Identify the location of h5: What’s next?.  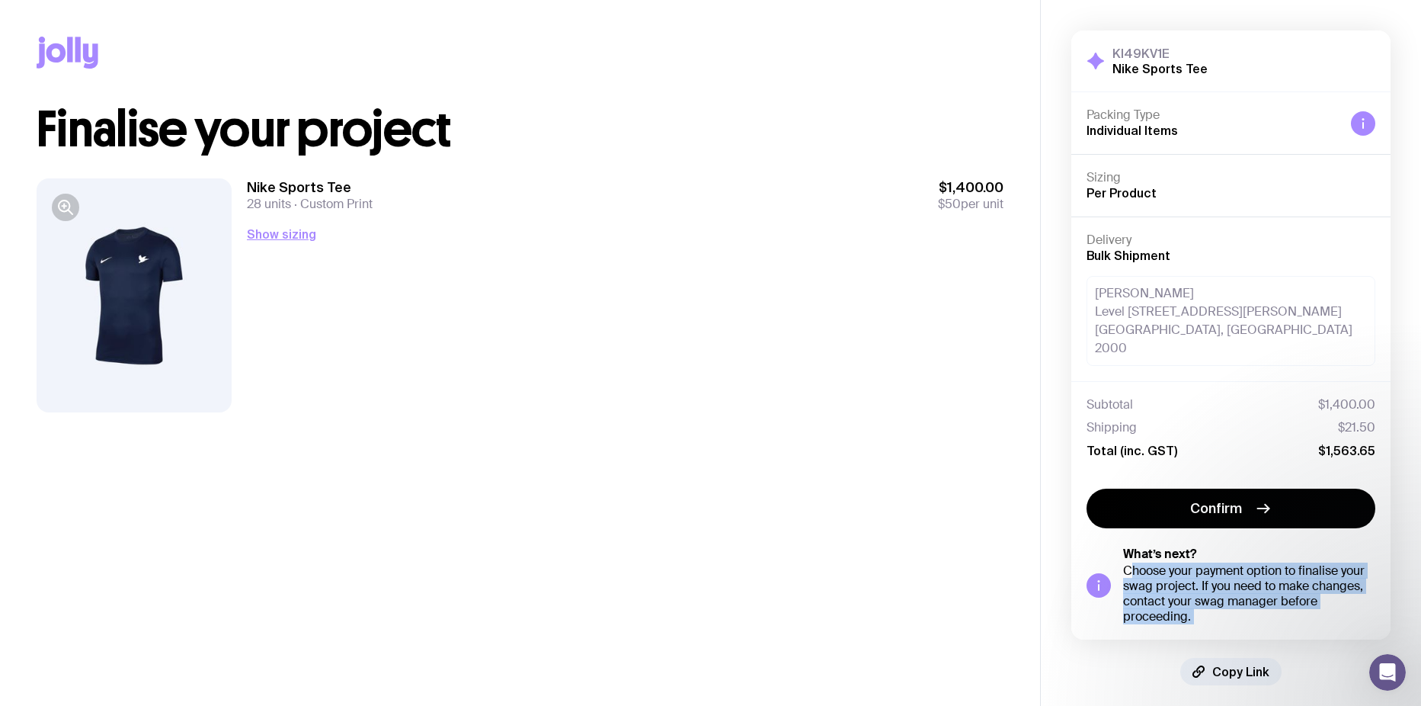
(1249, 554).